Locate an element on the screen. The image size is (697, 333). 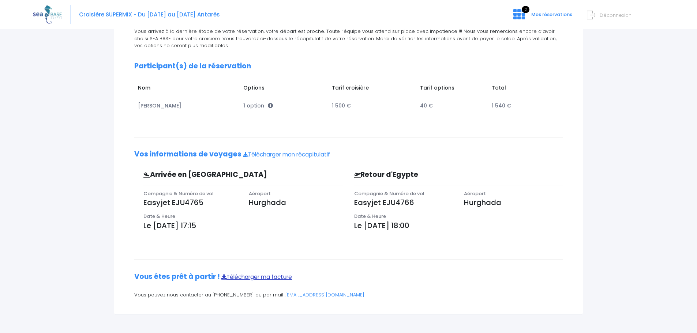
h2: Vos informations de voyages is located at coordinates (348, 154).